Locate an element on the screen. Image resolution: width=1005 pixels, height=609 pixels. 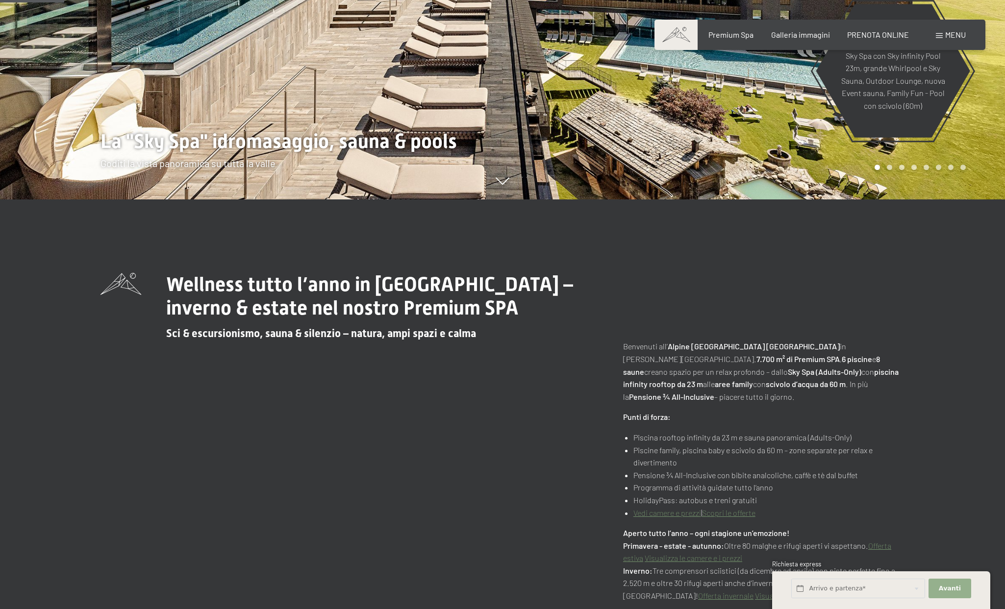
p: Oltre 80 malghe e rifugi aperti vi aspettano. Tre comprensori sciistici (da dicembre ad aprile) c... is located at coordinates (764, 565).